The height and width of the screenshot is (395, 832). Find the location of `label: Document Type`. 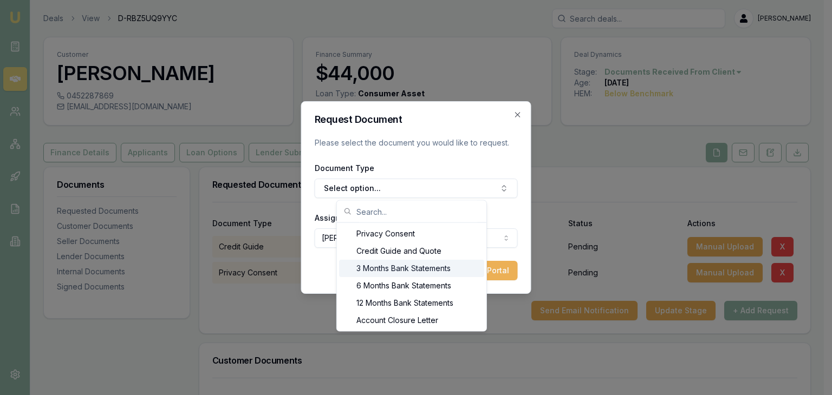

label: Document Type is located at coordinates (344, 168).